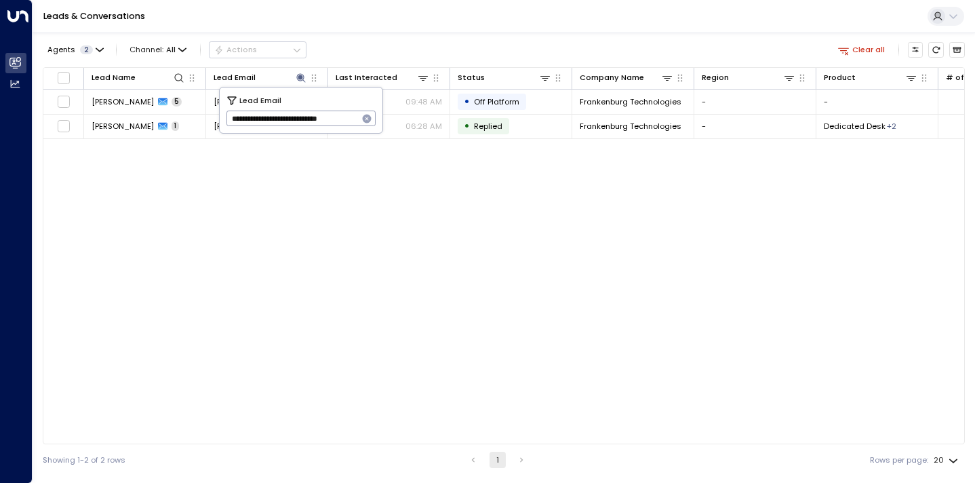  I want to click on button: Clear all, so click(861, 49).